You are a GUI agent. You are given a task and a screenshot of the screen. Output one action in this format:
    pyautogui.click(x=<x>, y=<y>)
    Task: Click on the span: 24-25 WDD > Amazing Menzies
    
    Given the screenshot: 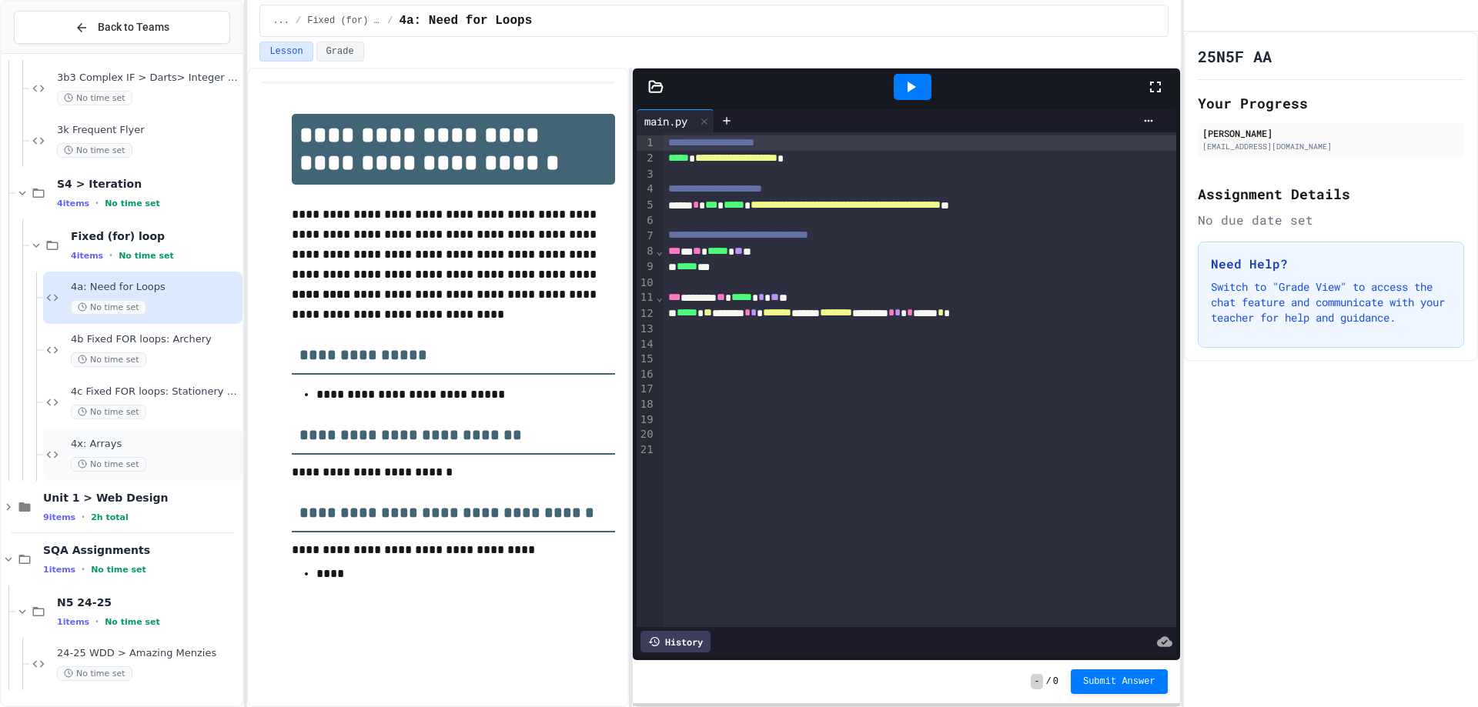 What is the action you would take?
    pyautogui.click(x=148, y=653)
    